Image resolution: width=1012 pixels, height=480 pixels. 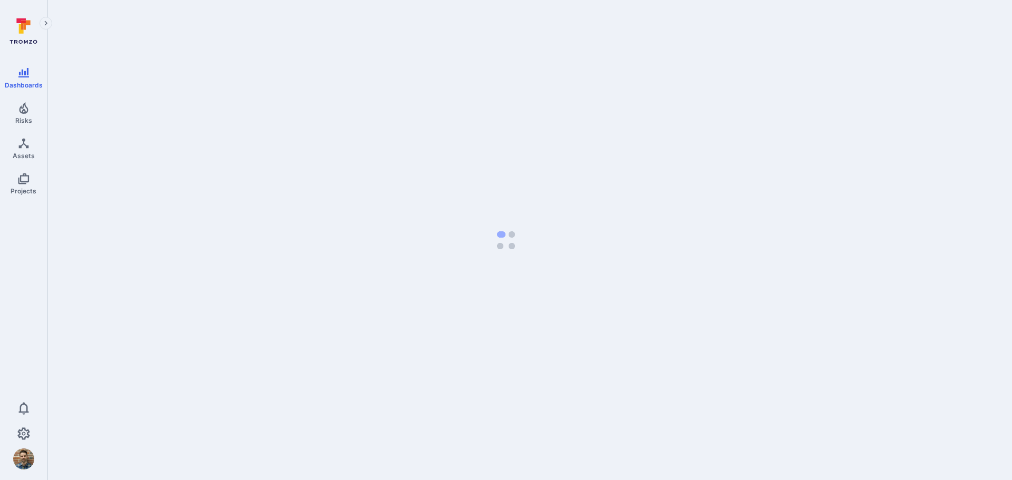 I want to click on button: Expand navigation menu, so click(x=46, y=23).